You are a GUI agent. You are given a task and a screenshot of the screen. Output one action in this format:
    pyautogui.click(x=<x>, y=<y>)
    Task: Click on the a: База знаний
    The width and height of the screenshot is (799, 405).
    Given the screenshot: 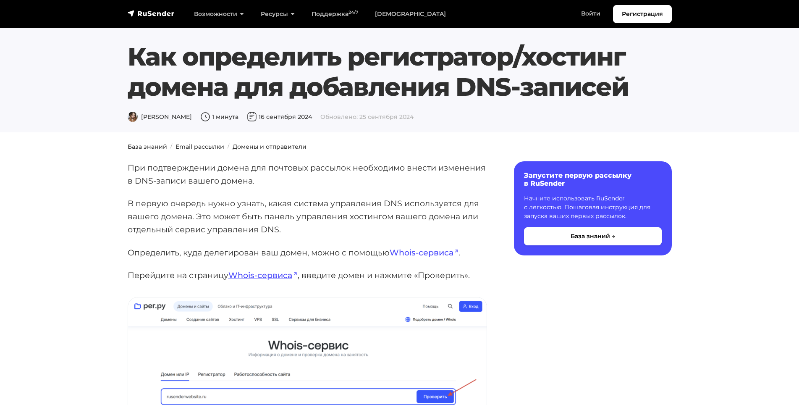 What is the action you would take?
    pyautogui.click(x=147, y=147)
    